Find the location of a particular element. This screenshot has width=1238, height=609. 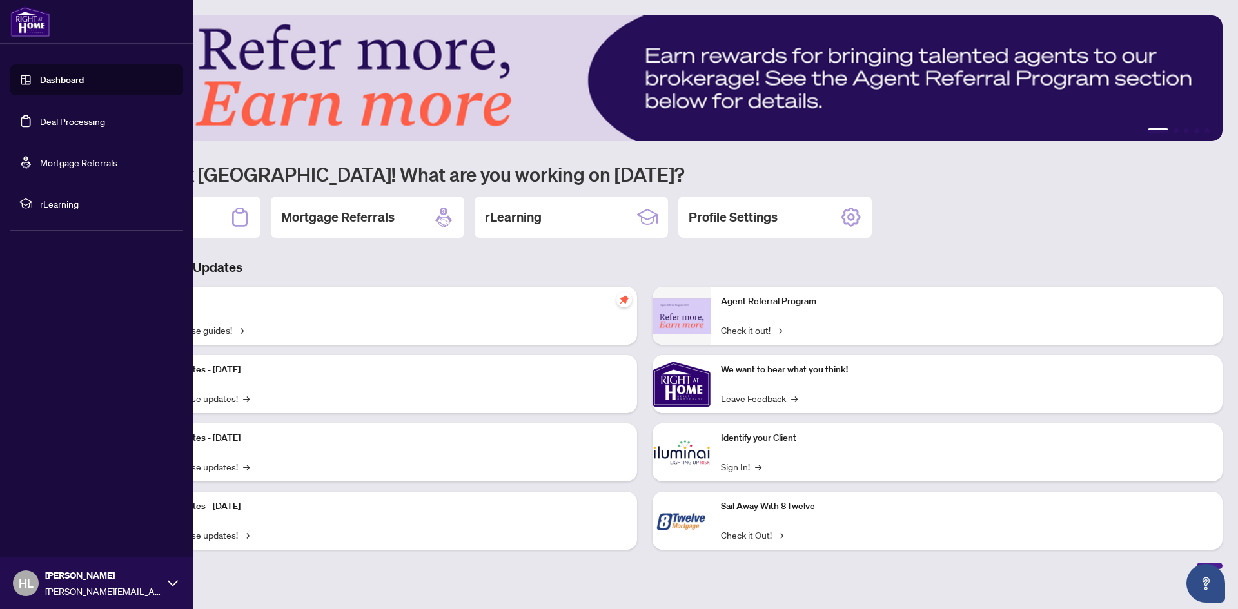

button: 3 is located at coordinates (1186, 131).